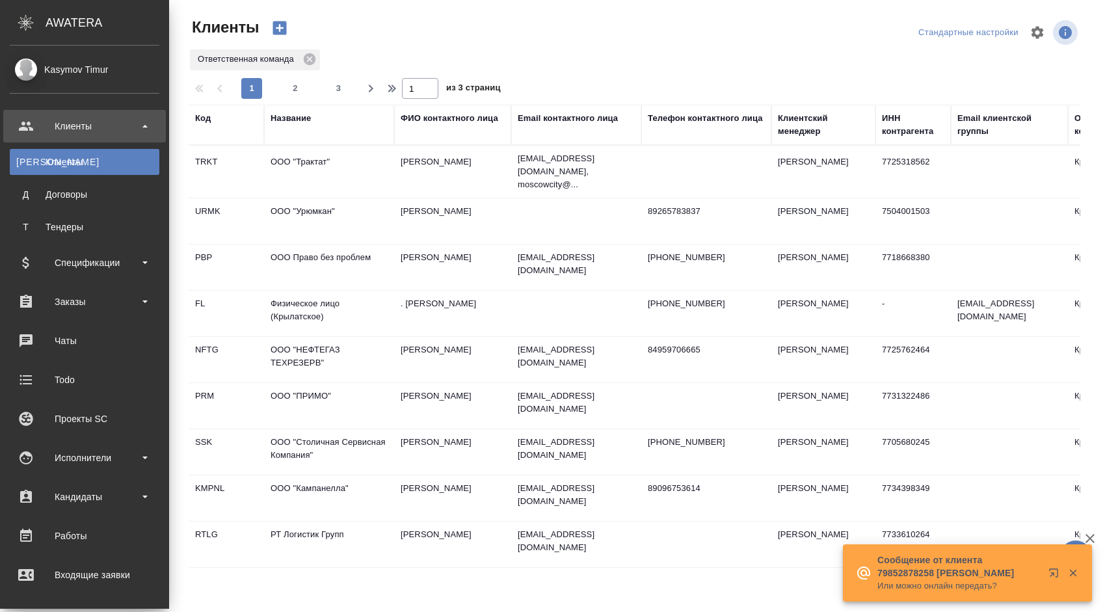 The width and height of the screenshot is (1105, 612). I want to click on td: ООО "Трактат", so click(329, 172).